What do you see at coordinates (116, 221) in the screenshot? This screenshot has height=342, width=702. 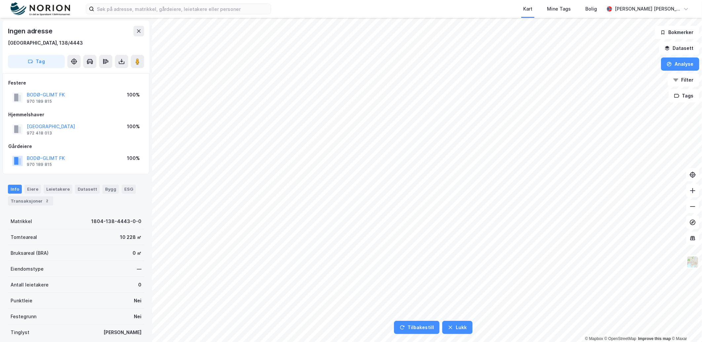 I see `div: 1804-138-4443-0-0` at bounding box center [116, 221].